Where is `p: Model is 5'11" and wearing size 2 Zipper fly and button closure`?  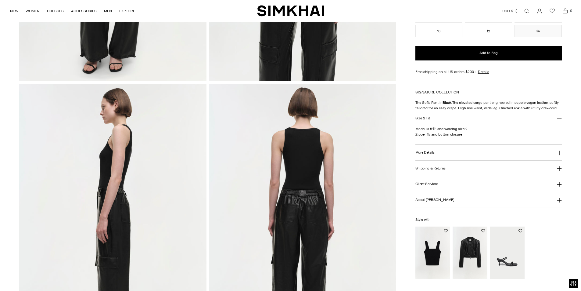 p: Model is 5'11" and wearing size 2 Zipper fly and button closure is located at coordinates (488, 131).